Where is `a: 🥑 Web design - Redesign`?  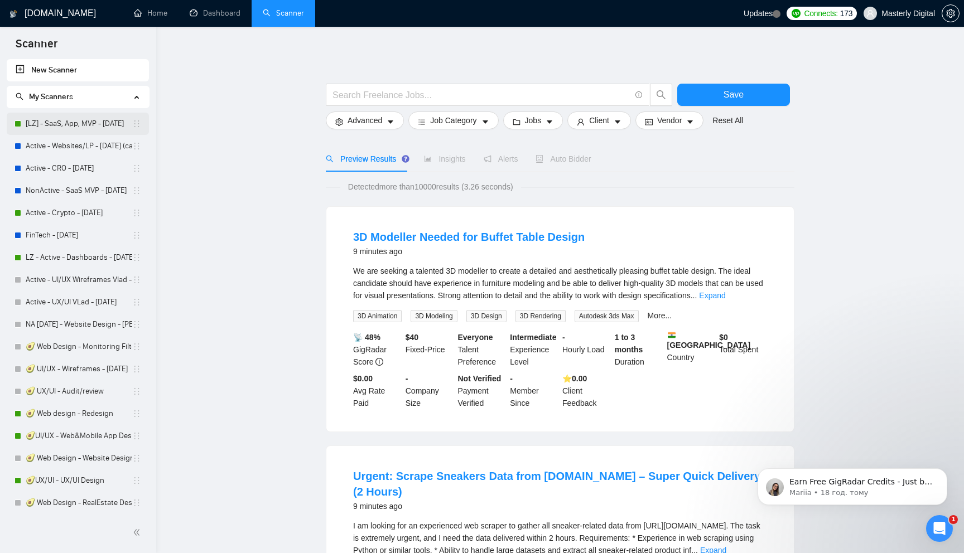 a: 🥑 Web design - Redesign is located at coordinates (79, 414).